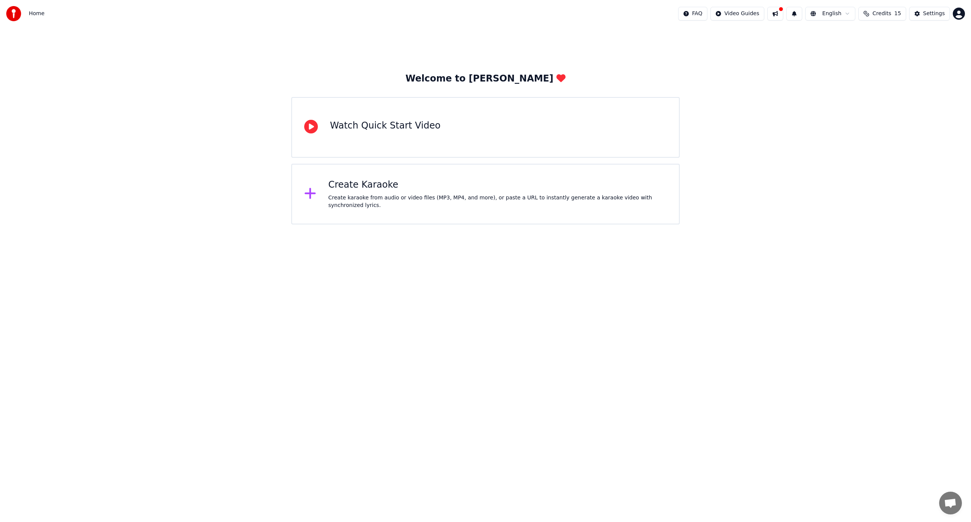 The image size is (971, 522). Describe the element at coordinates (36, 14) in the screenshot. I see `span: Home` at that location.